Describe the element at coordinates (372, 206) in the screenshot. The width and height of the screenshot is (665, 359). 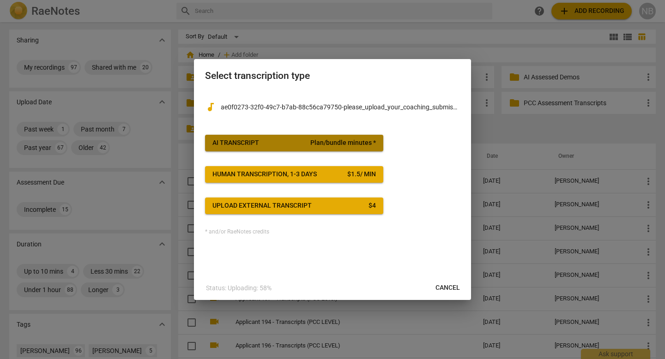
I see `div: $ 4` at that location.